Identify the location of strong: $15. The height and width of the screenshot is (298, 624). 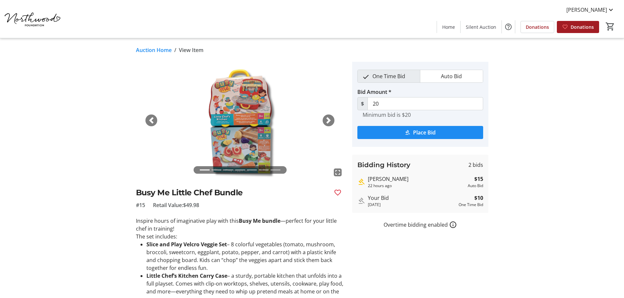
(478, 179).